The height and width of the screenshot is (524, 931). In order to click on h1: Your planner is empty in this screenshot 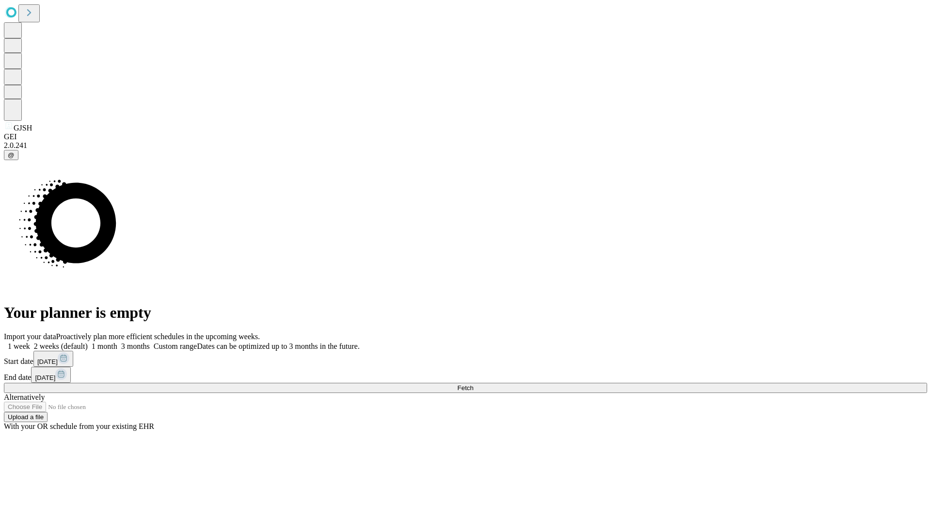, I will do `click(466, 312)`.